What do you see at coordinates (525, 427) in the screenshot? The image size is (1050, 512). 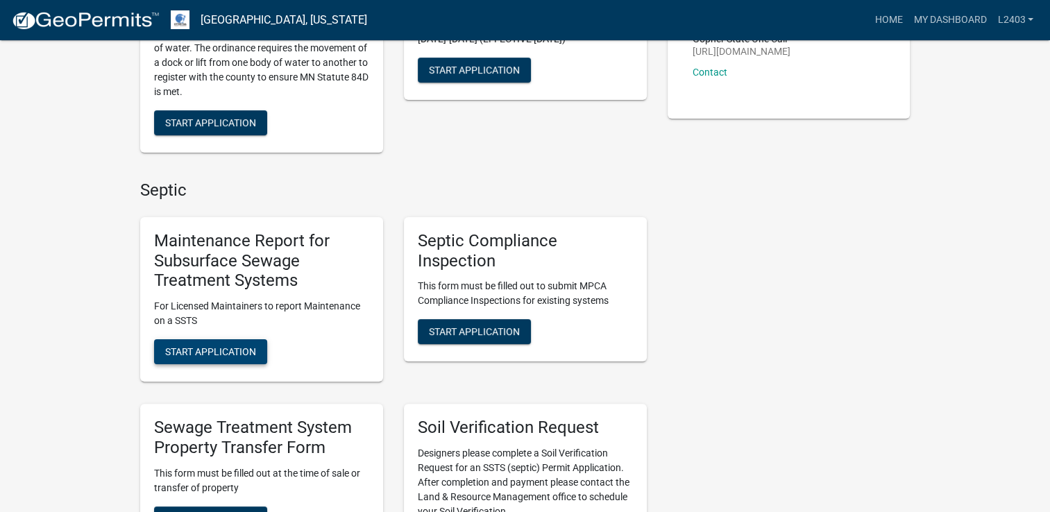 I see `h5: Soil Verification Request` at bounding box center [525, 427].